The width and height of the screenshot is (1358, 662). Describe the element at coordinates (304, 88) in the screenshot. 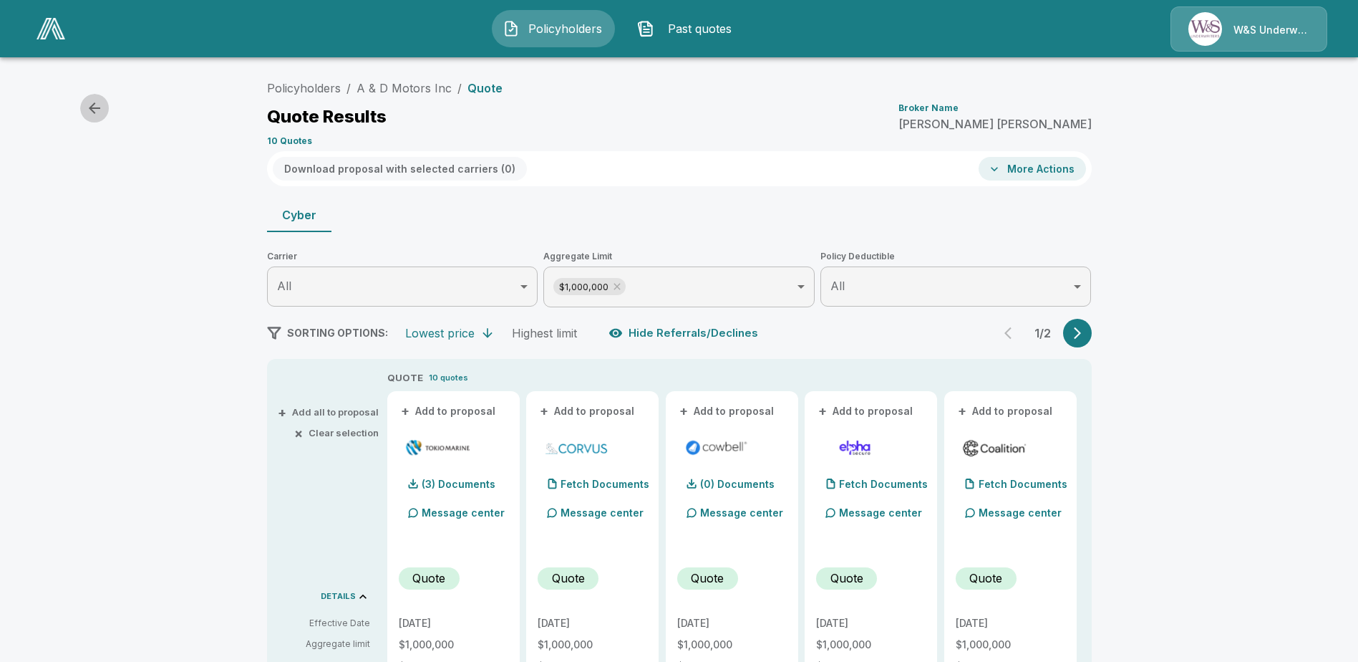

I see `a: Policyholders` at that location.